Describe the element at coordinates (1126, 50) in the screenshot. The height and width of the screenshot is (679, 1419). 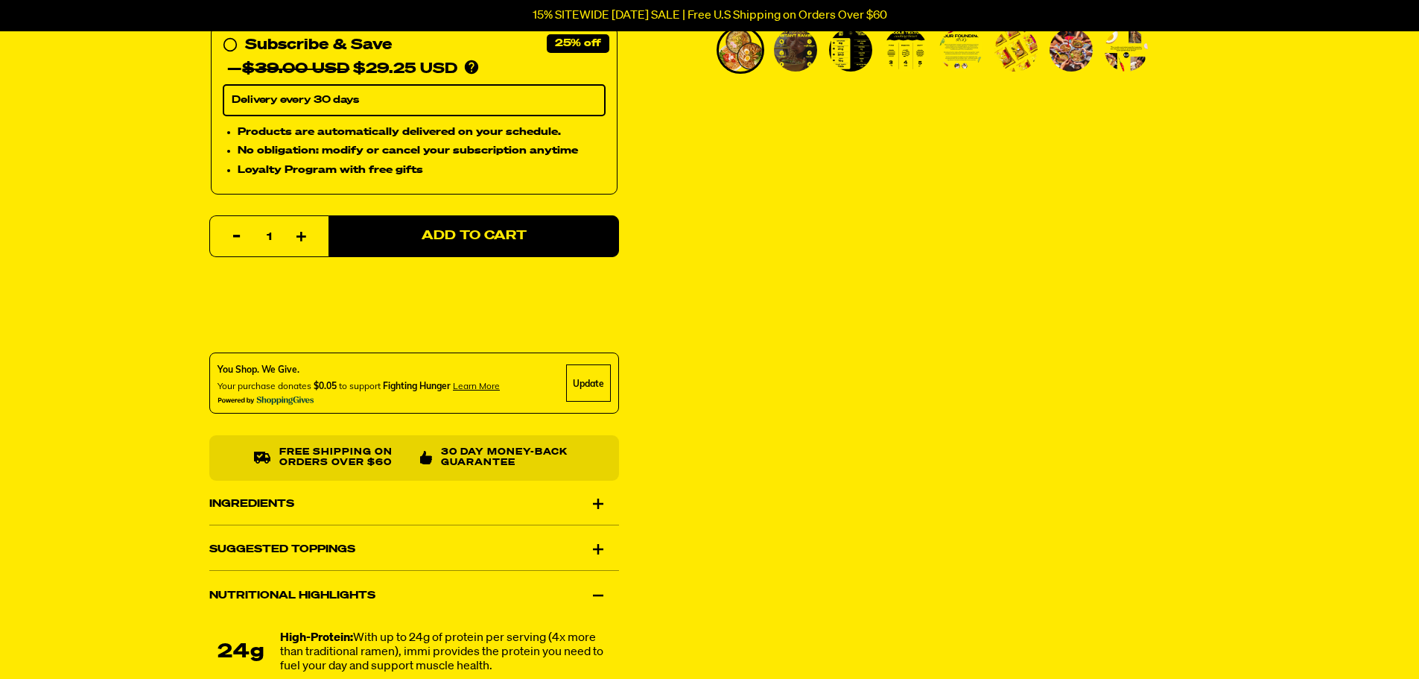
I see `li: Go to slide 8` at that location.